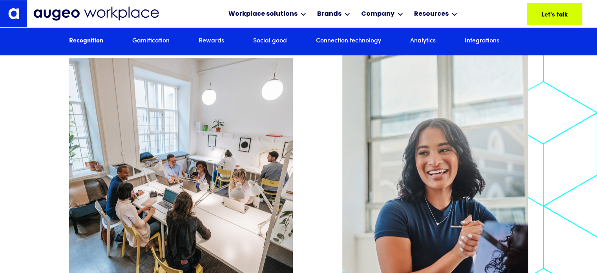 The width and height of the screenshot is (597, 273). What do you see at coordinates (431, 14) in the screenshot?
I see `div: Resources` at bounding box center [431, 14].